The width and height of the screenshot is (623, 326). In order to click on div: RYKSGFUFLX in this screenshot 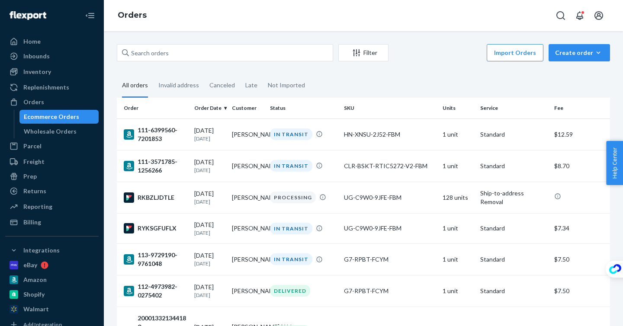, I will do `click(155, 229)`.